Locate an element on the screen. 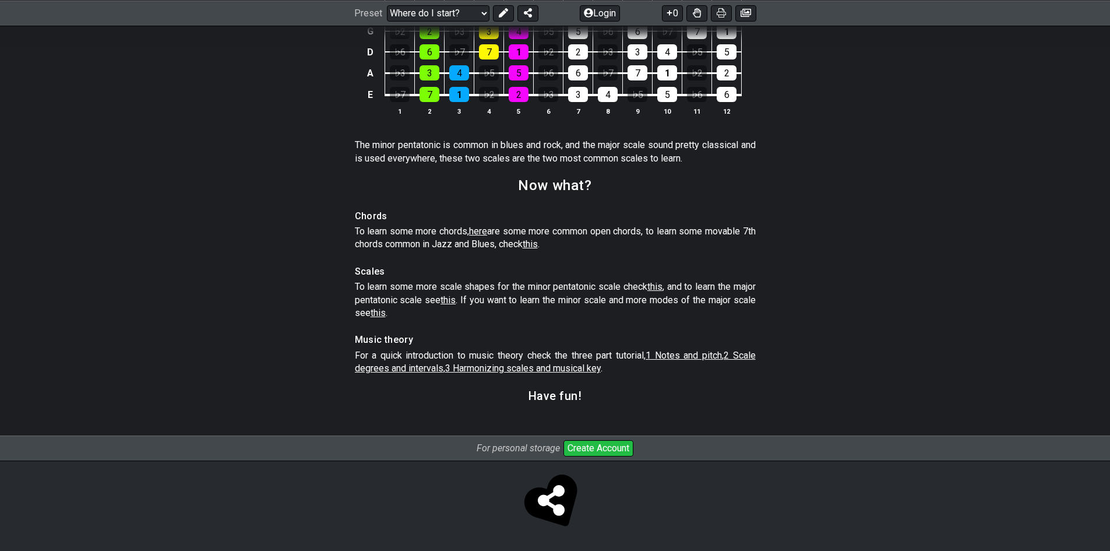  th: 3 is located at coordinates (459, 111).